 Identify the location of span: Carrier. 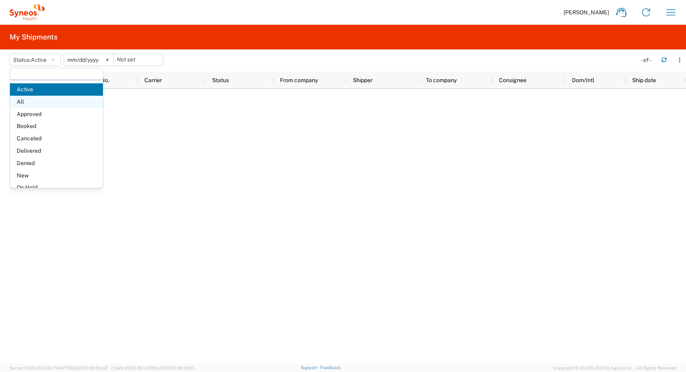
(153, 80).